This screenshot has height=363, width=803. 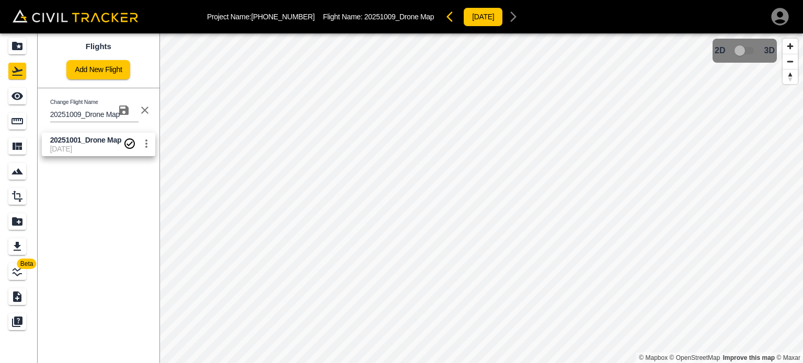 What do you see at coordinates (75, 16) in the screenshot?
I see `img: Civil Tracker` at bounding box center [75, 16].